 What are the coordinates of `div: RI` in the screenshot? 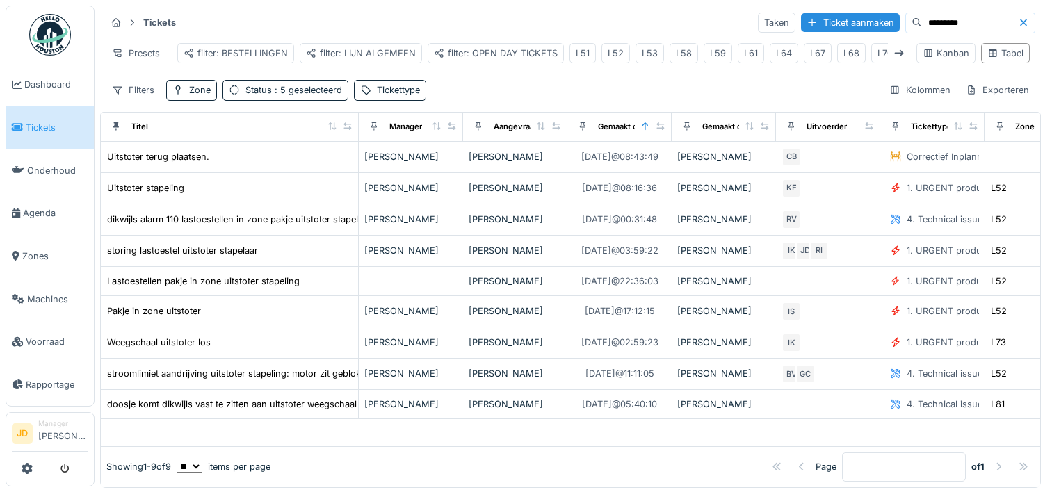 It's located at (819, 251).